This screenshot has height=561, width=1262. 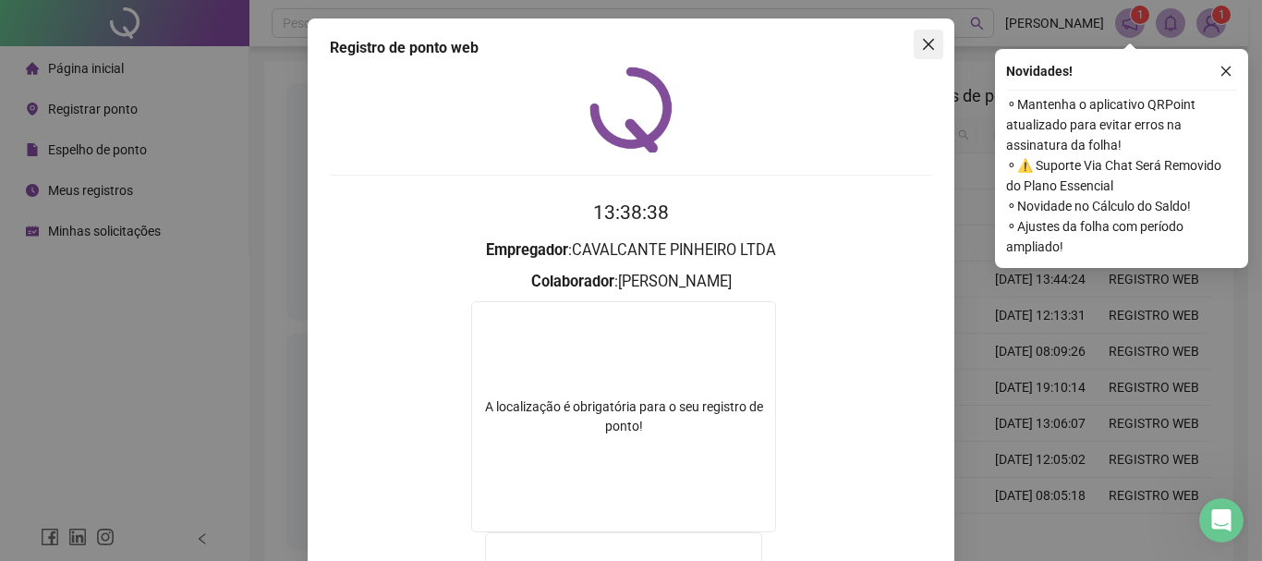 What do you see at coordinates (929, 44) in the screenshot?
I see `button: Close` at bounding box center [929, 44].